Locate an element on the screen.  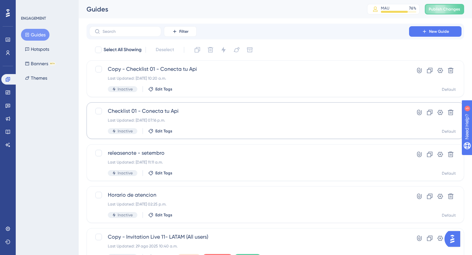
button: Hotspots is located at coordinates (37, 49).